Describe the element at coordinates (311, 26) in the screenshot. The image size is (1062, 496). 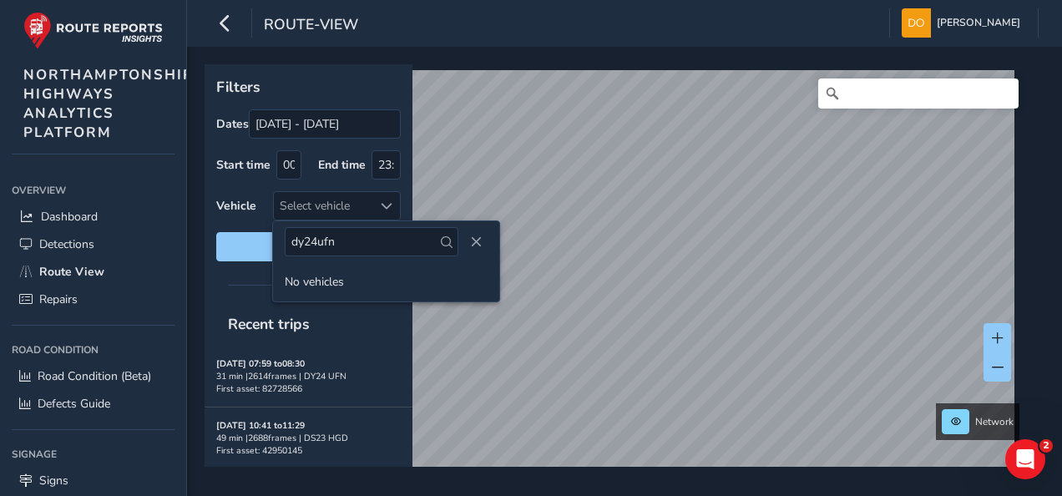
I see `span: route-view` at that location.